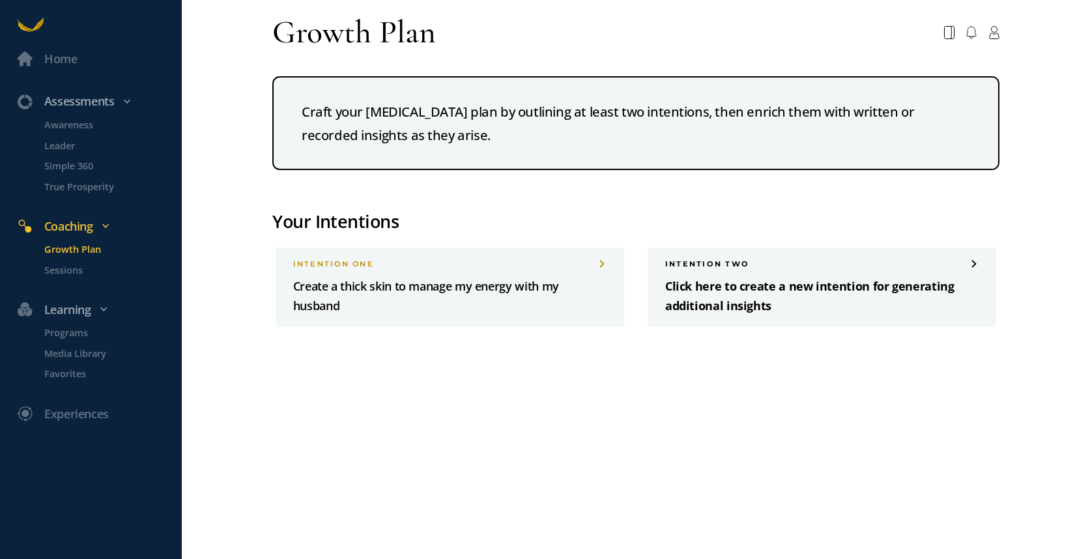 Image resolution: width=1090 pixels, height=559 pixels. I want to click on div: Assessments, so click(98, 101).